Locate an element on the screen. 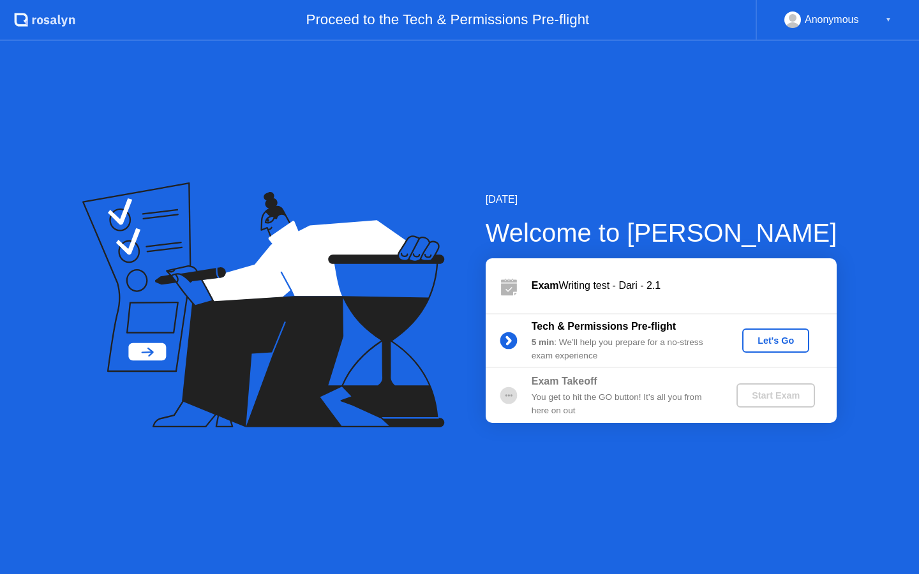  div: Writing test - Dari - 2.1 is located at coordinates (684, 286).